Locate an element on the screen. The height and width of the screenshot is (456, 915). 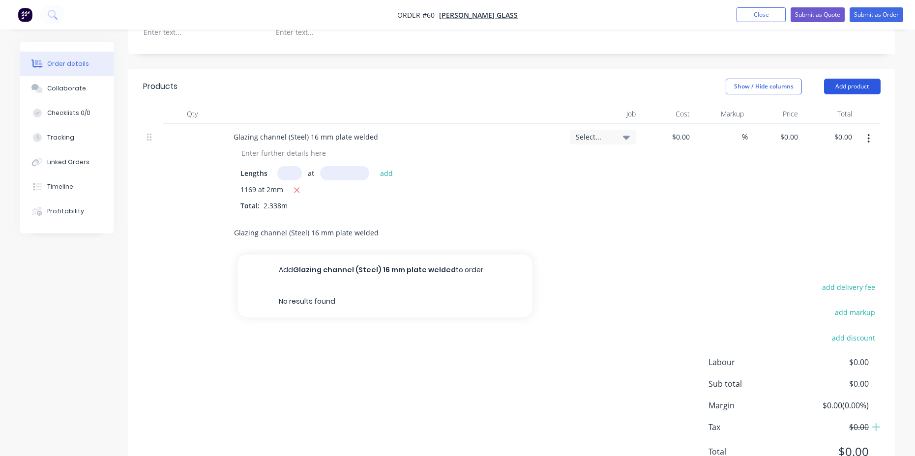
div: Collaborate is located at coordinates (66, 88).